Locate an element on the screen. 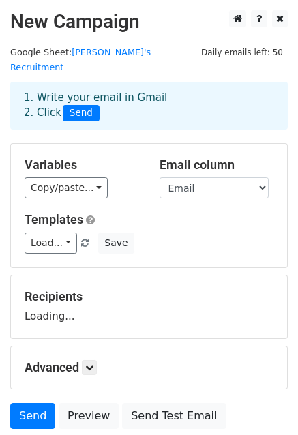  a: Load... is located at coordinates (50, 243).